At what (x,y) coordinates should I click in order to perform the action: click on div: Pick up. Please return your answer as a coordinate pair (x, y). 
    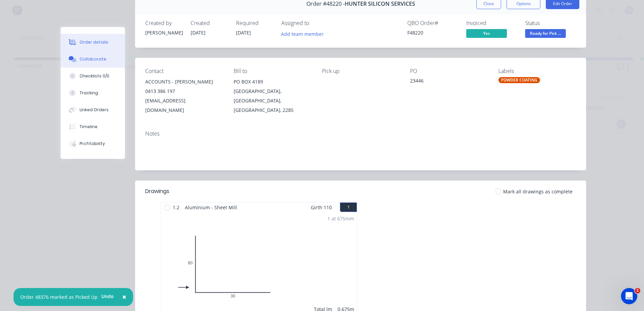
    Looking at the image, I should click on (361, 71).